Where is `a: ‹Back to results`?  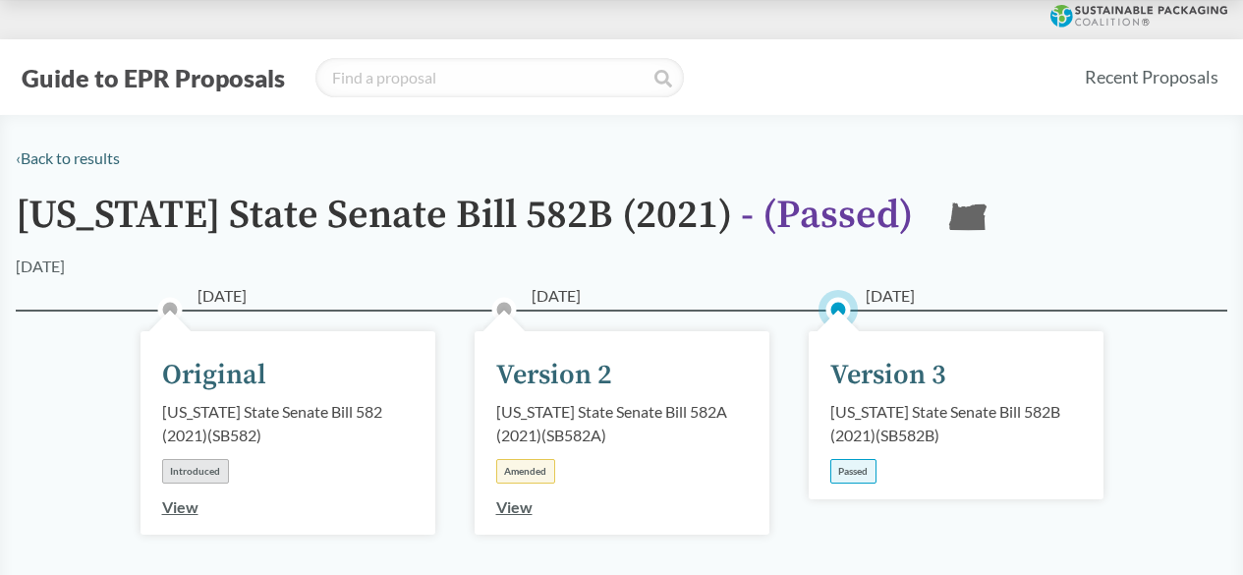 a: ‹Back to results is located at coordinates (68, 157).